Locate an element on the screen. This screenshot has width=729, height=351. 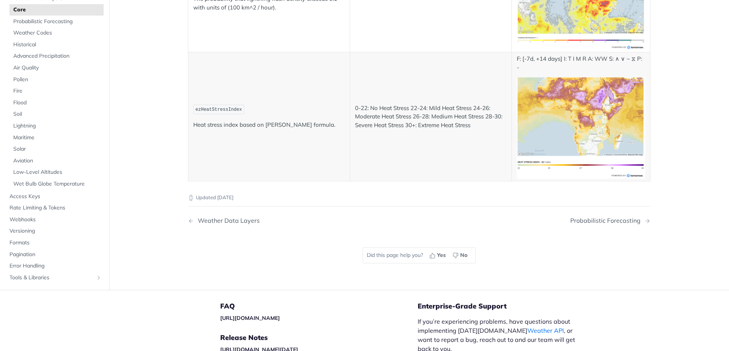
a: Versioning is located at coordinates (55, 231).